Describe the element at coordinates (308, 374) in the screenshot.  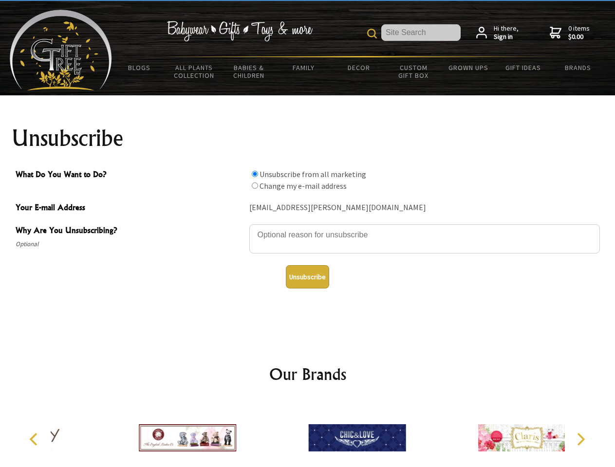
I see `h2: Our Brands` at that location.